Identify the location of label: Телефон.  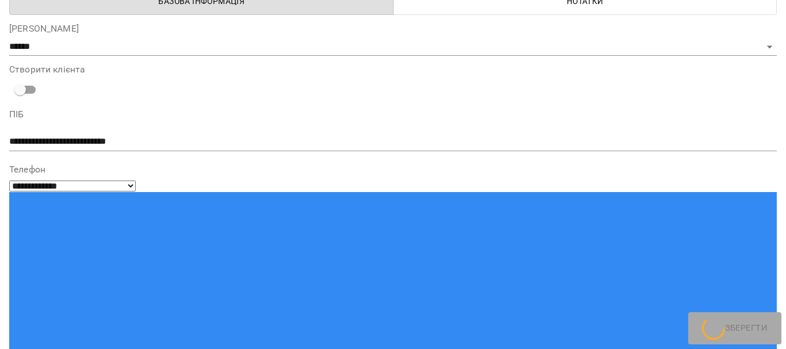
(393, 170).